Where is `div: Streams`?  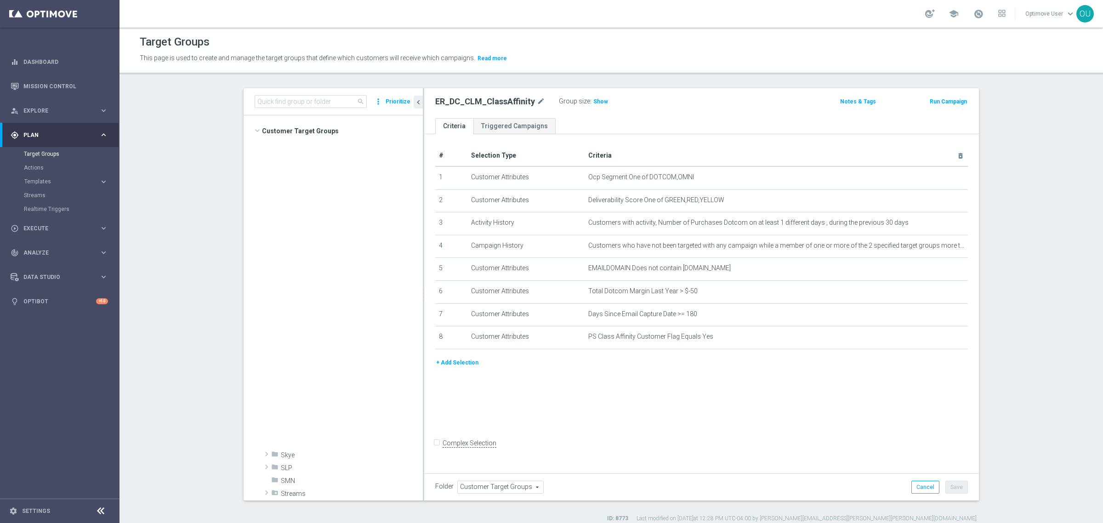 div: Streams is located at coordinates (71, 195).